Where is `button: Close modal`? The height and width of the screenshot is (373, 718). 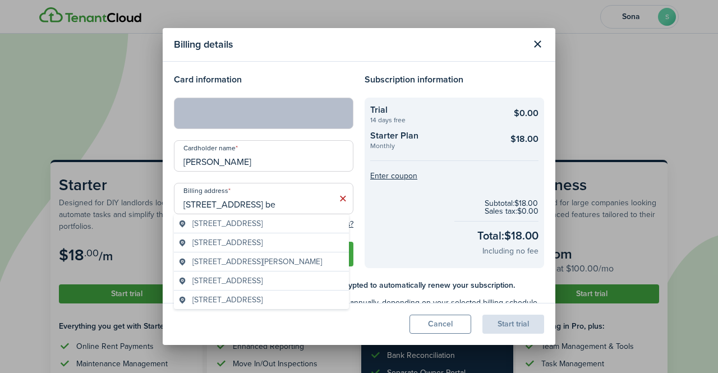
button: Close modal is located at coordinates (537, 44).